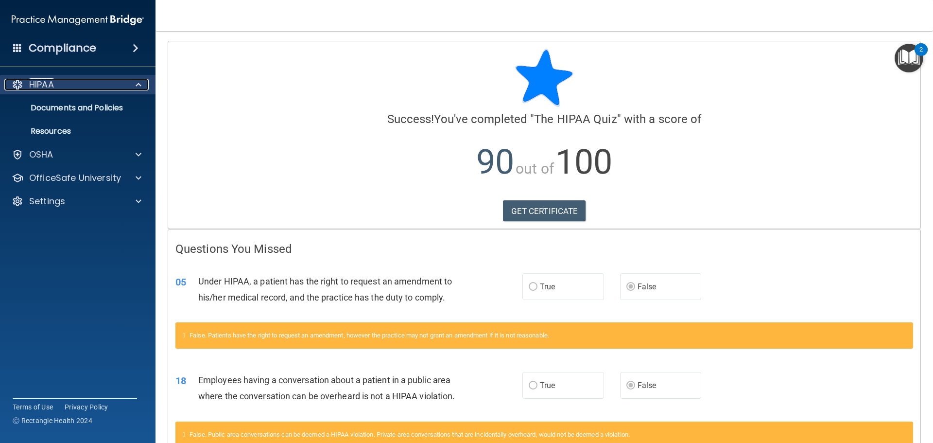 Image resolution: width=933 pixels, height=443 pixels. I want to click on span: 100, so click(583, 162).